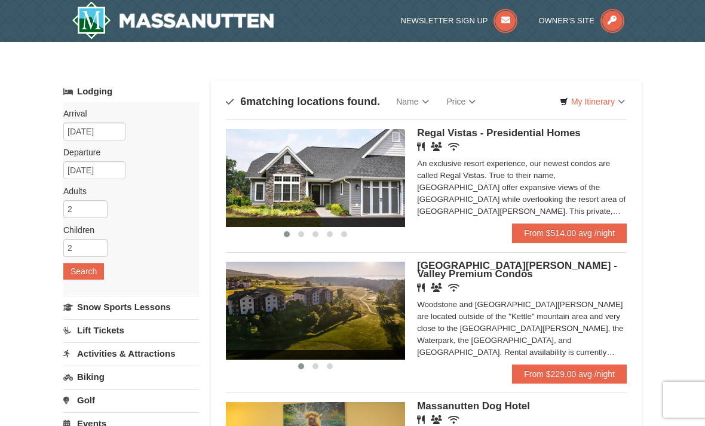 The image size is (705, 426). Describe the element at coordinates (127, 230) in the screenshot. I see `label: Children` at that location.